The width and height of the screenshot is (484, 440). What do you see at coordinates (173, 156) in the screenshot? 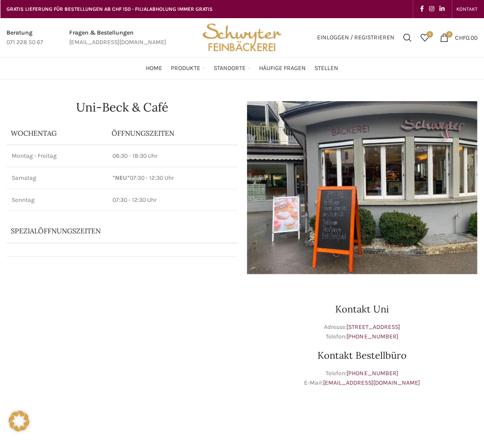
I see `p: 06:30 - 18:30 Uhr` at bounding box center [173, 156].